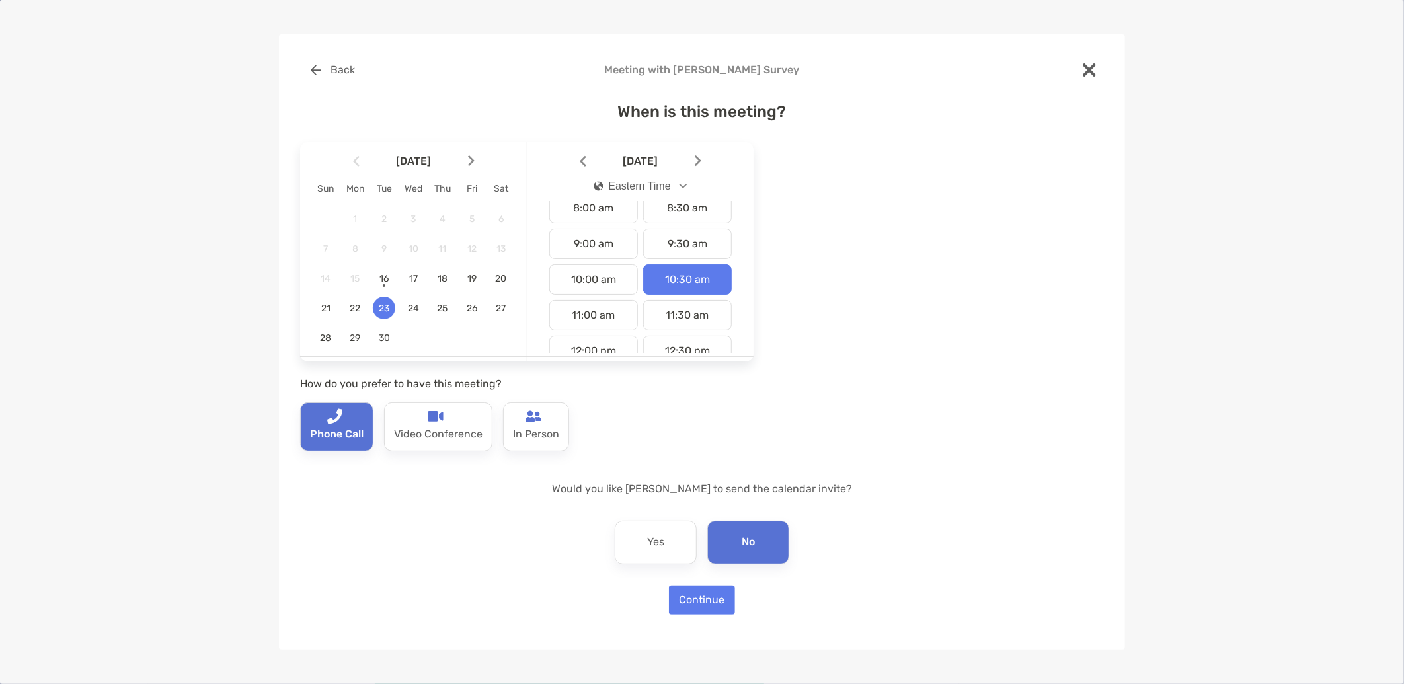 Image resolution: width=1404 pixels, height=684 pixels. I want to click on span: 10, so click(413, 248).